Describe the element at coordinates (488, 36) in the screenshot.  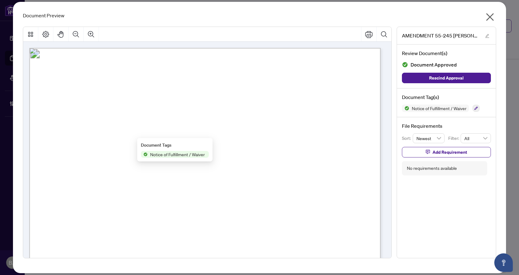
I see `span: edit` at that location.